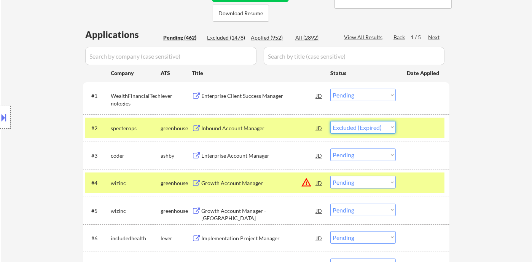 The height and width of the screenshot is (262, 532). What do you see at coordinates (424, 73) in the screenshot?
I see `div: Date Applied` at bounding box center [424, 73].